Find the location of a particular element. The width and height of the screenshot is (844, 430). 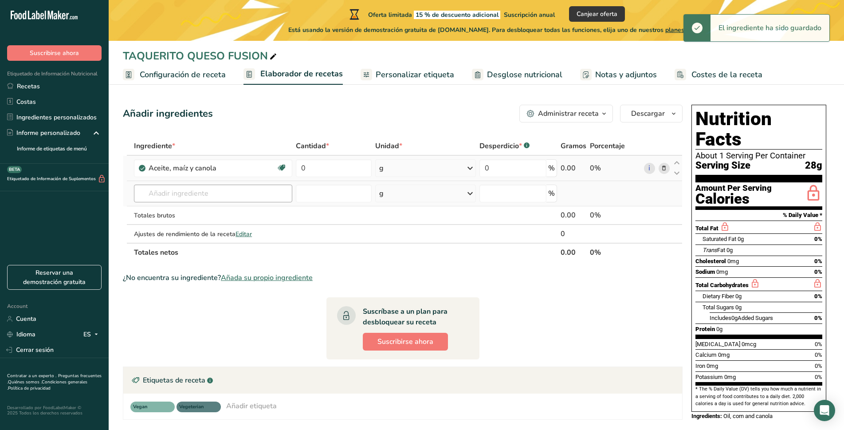

span: Añada su propio ingrediente is located at coordinates (267, 278).